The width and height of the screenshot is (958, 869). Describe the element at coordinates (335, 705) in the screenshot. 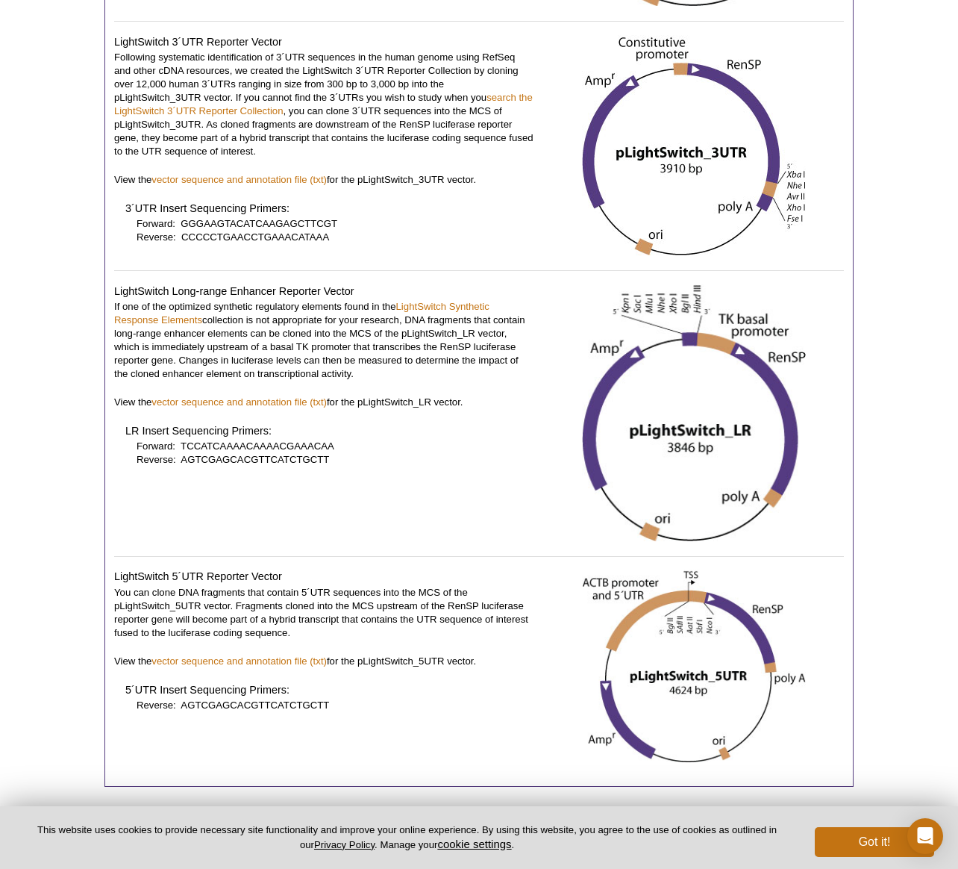

I see `p: Reverse: AGTCGAGCACGTTCATCTGCTT` at that location.